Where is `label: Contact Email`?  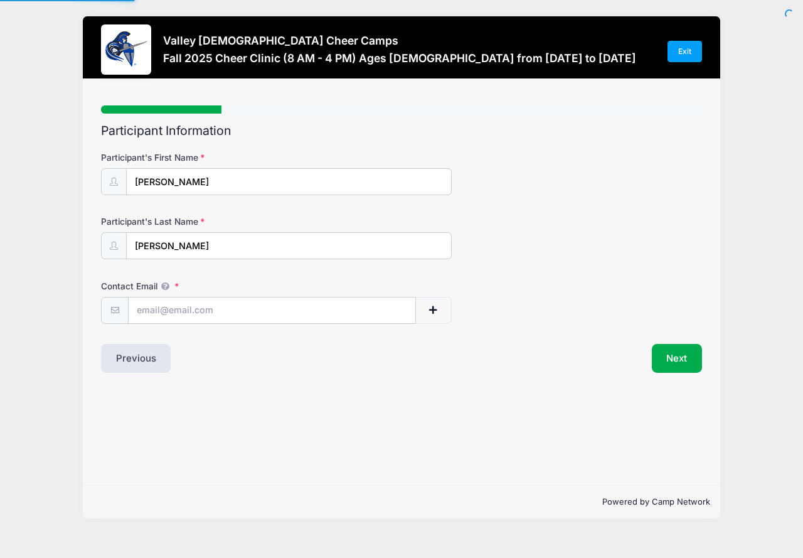 label: Contact Email is located at coordinates (201, 286).